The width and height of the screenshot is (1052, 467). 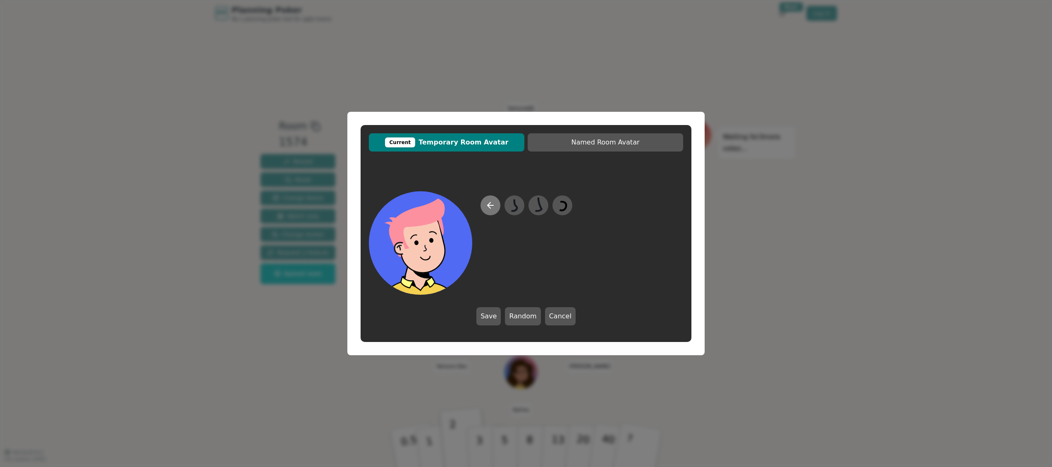 What do you see at coordinates (400, 142) in the screenshot?
I see `div: Current` at bounding box center [400, 142].